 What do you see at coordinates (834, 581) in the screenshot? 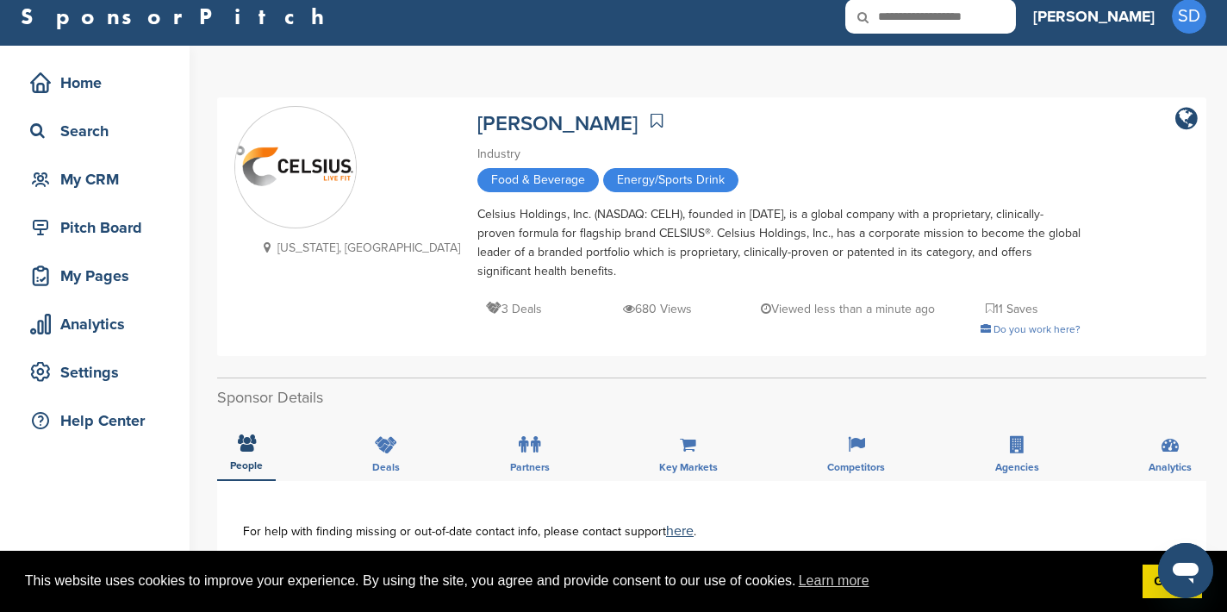
I see `a: learn more about cookies` at bounding box center [834, 581].